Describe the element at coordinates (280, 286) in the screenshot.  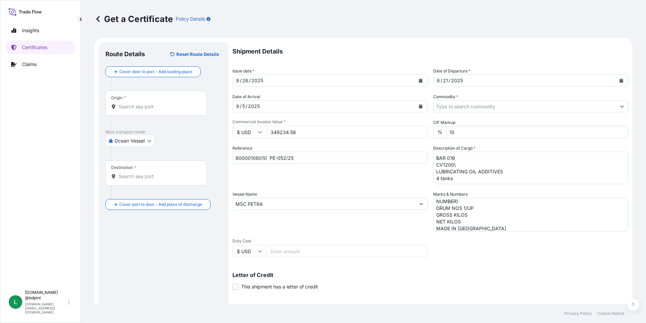
I see `span: This shipment has a letter of credit` at that location.